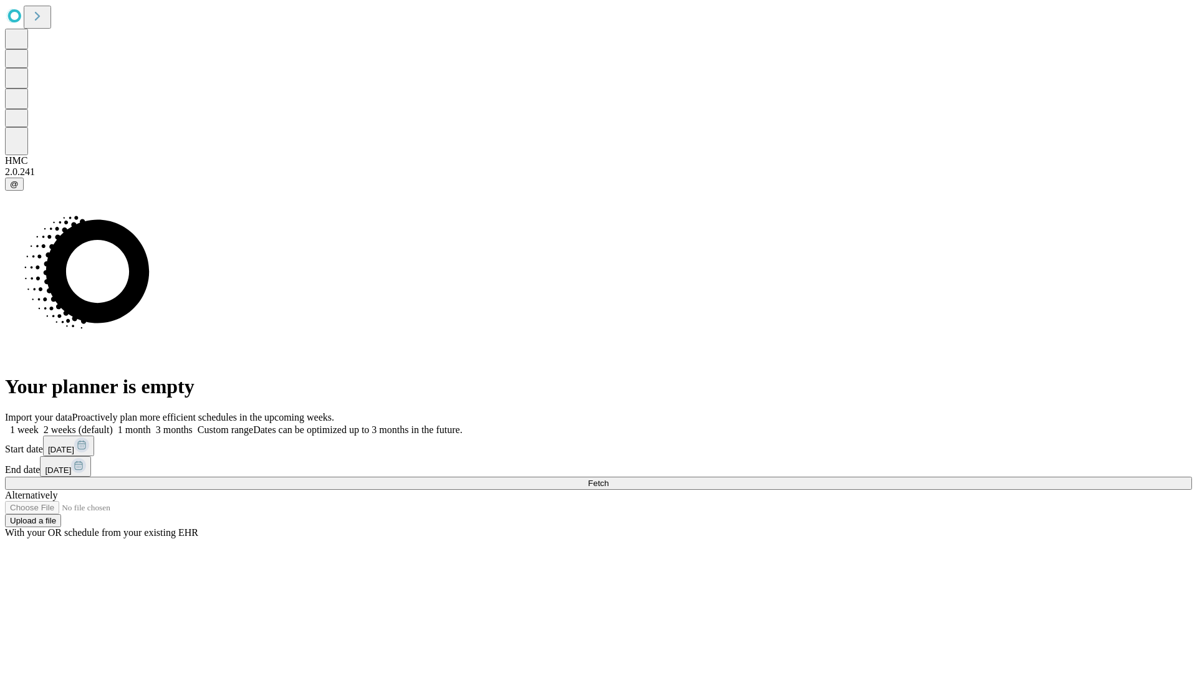 This screenshot has width=1197, height=673. What do you see at coordinates (598, 161) in the screenshot?
I see `div: HMC` at bounding box center [598, 161].